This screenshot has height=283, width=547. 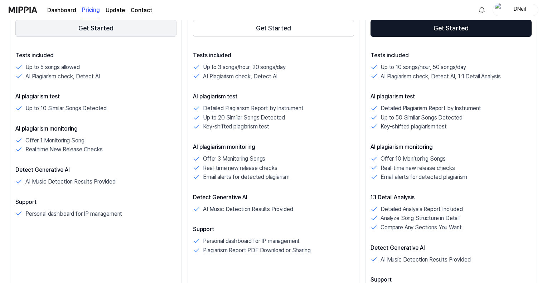 What do you see at coordinates (66, 109) in the screenshot?
I see `p: Up to 10 Similar Songs Detected` at bounding box center [66, 109].